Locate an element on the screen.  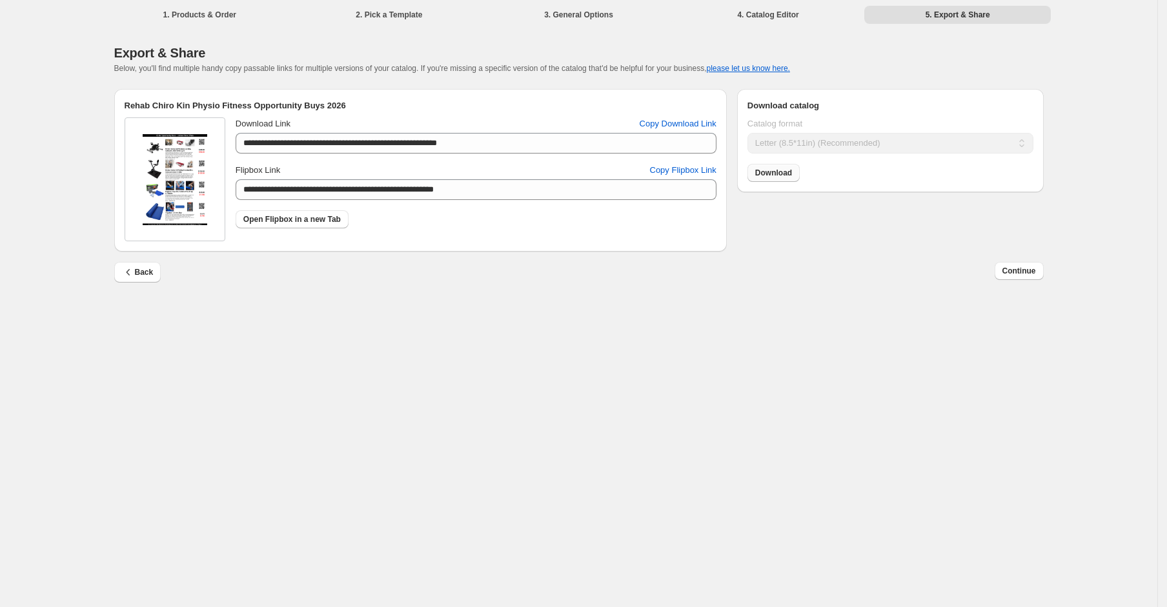
span: Open Flipbox in a new Tab is located at coordinates (292, 219).